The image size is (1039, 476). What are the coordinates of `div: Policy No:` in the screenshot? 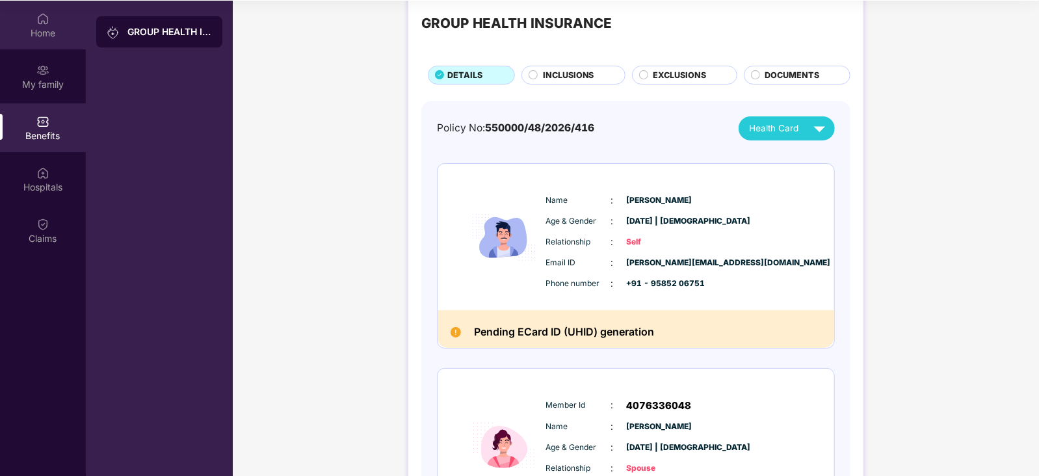 It's located at (516, 128).